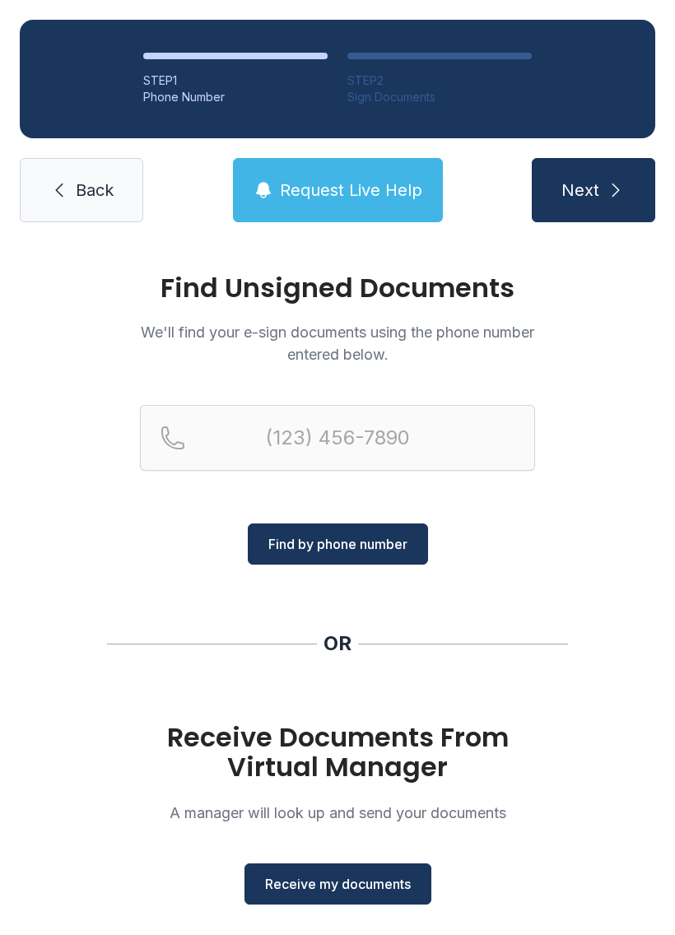  Describe the element at coordinates (440, 81) in the screenshot. I see `div: STEP 2` at that location.